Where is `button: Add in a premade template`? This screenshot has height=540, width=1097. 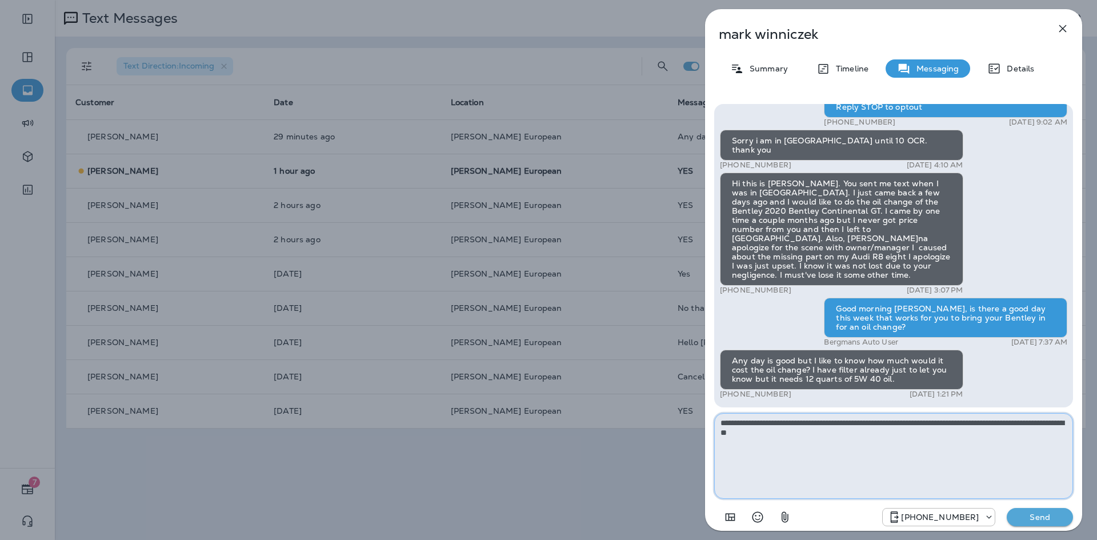
button: Add in a premade template is located at coordinates (730, 517).